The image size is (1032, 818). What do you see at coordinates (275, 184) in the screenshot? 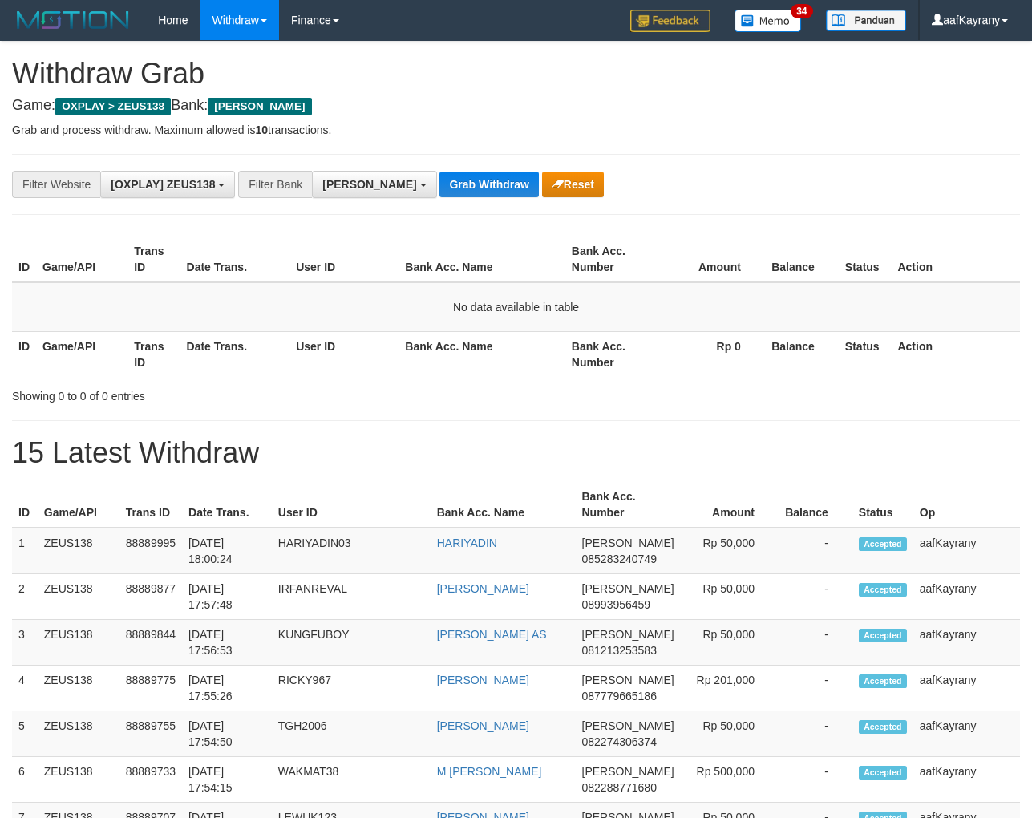
I see `div: Filter Bank` at bounding box center [275, 184].